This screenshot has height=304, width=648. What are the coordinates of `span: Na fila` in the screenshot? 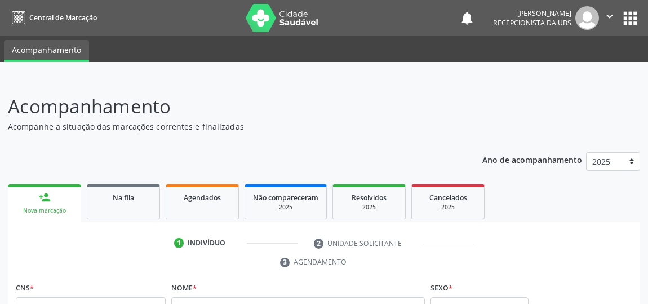 It's located at (123, 197).